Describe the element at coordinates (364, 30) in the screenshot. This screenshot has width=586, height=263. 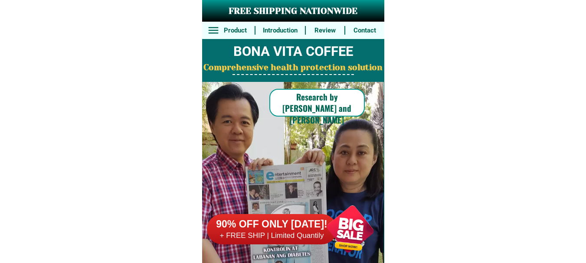
I see `h6: Contact` at that location.